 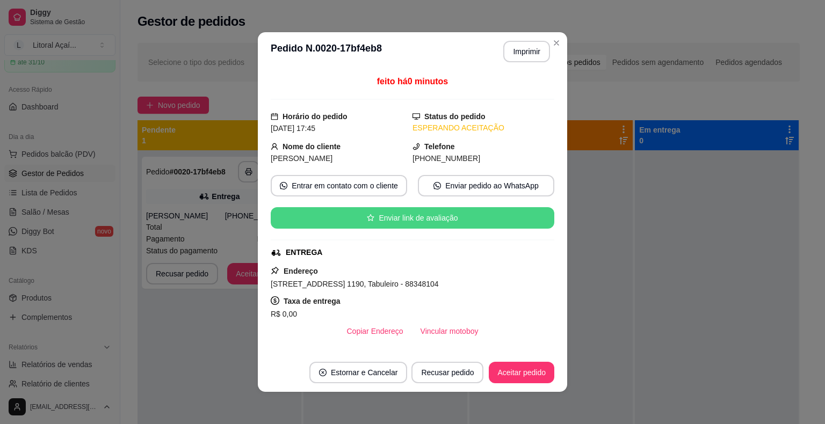 What do you see at coordinates (413, 218) in the screenshot?
I see `button: starEnviar link de avaliação` at bounding box center [413, 218].